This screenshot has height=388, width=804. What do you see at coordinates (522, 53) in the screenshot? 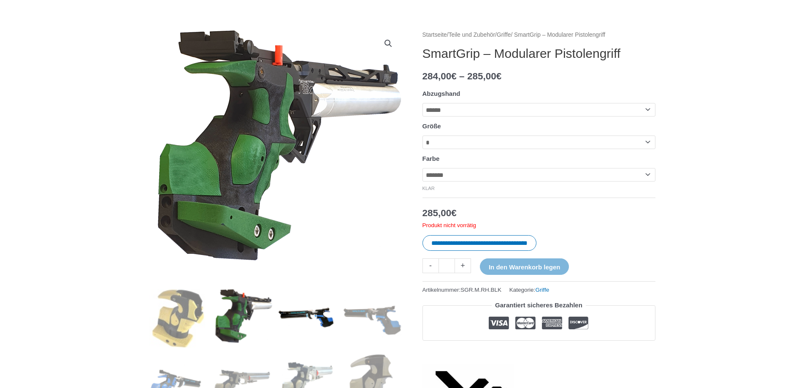
I see `font: SmartGrip – Modularer Pistolengriff` at bounding box center [522, 53].